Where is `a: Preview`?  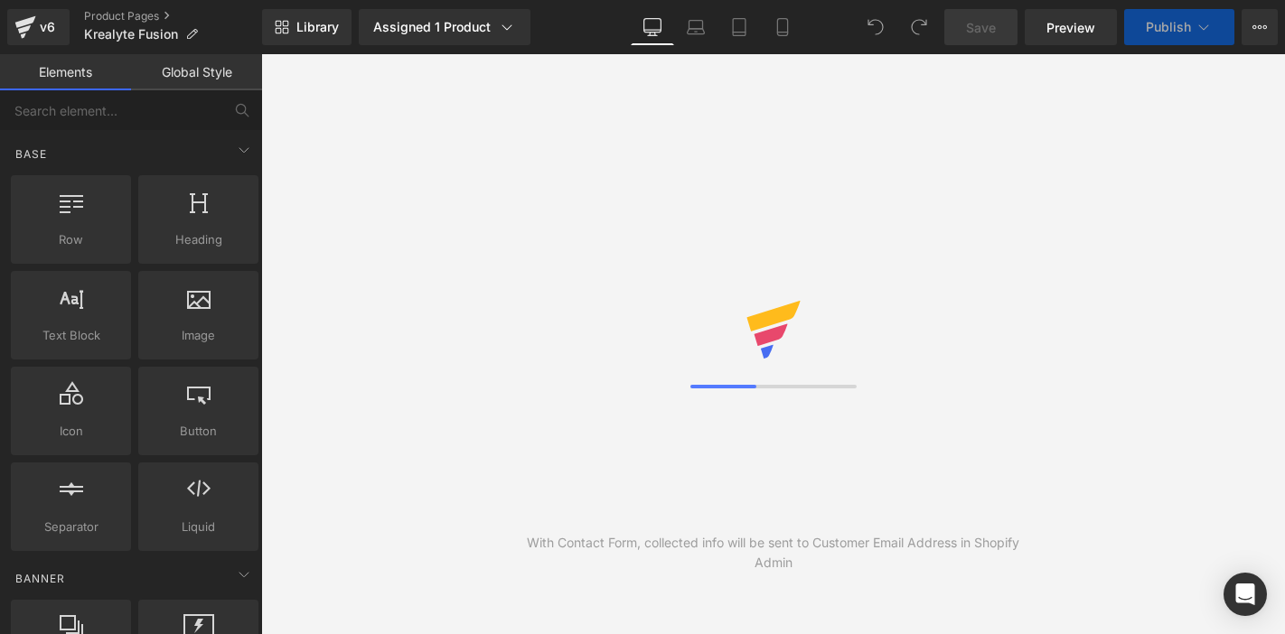 a: Preview is located at coordinates (1071, 27).